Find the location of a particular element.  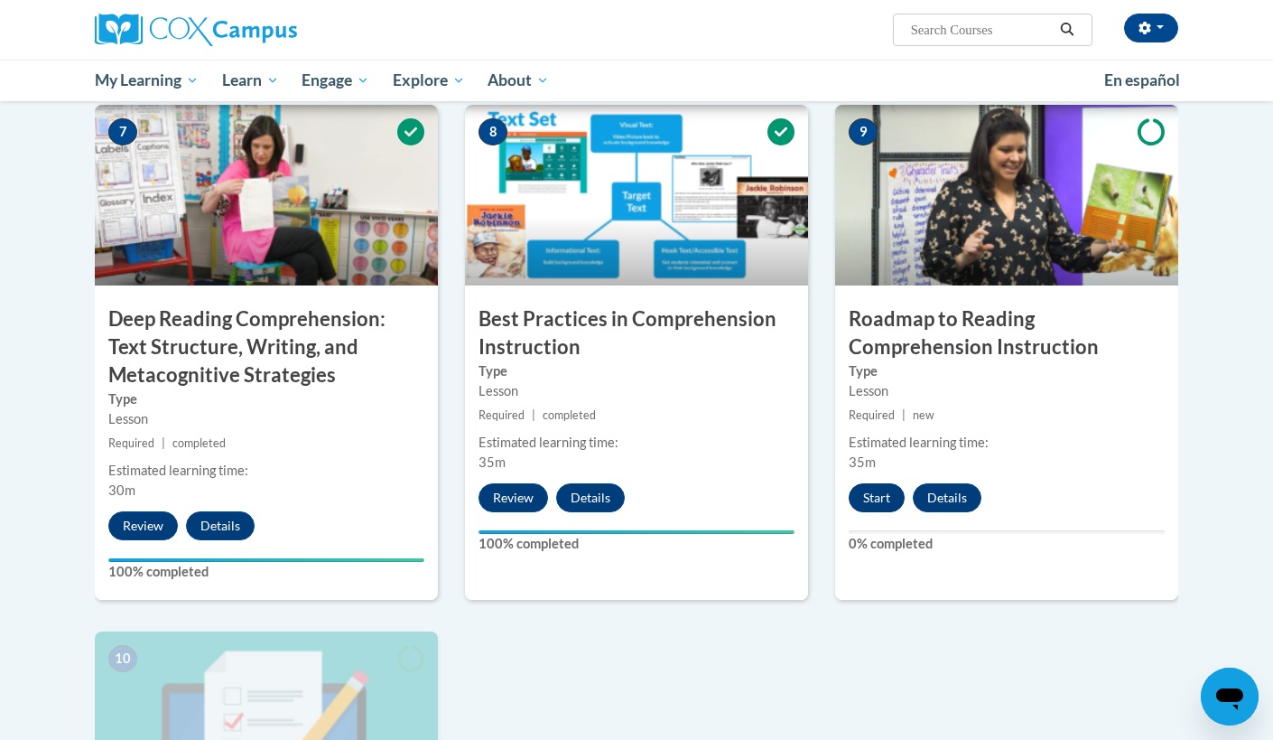

span: 7 is located at coordinates (123, 132).